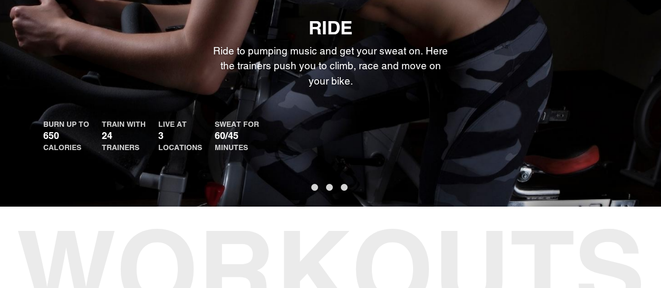 This screenshot has height=288, width=661. What do you see at coordinates (66, 136) in the screenshot?
I see `p: 650` at bounding box center [66, 136].